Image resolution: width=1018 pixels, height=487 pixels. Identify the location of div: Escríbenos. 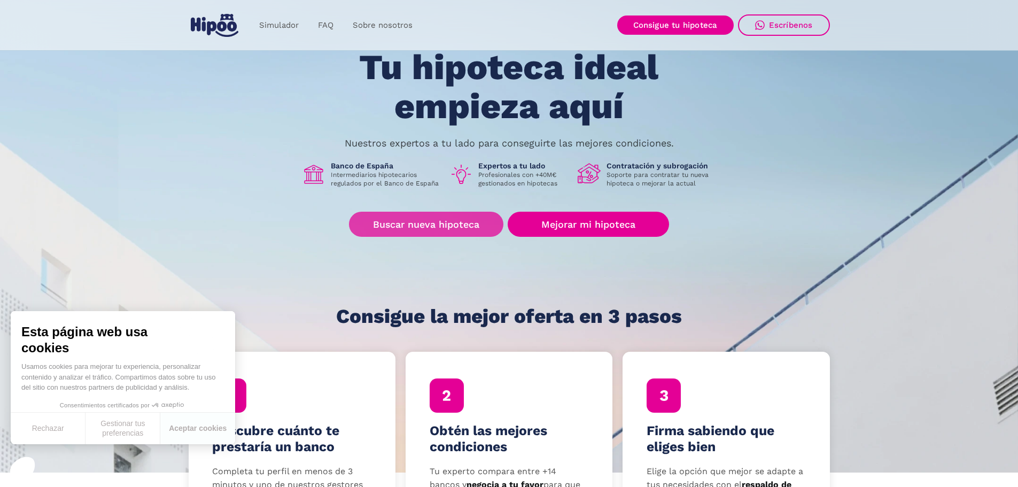
(791, 25).